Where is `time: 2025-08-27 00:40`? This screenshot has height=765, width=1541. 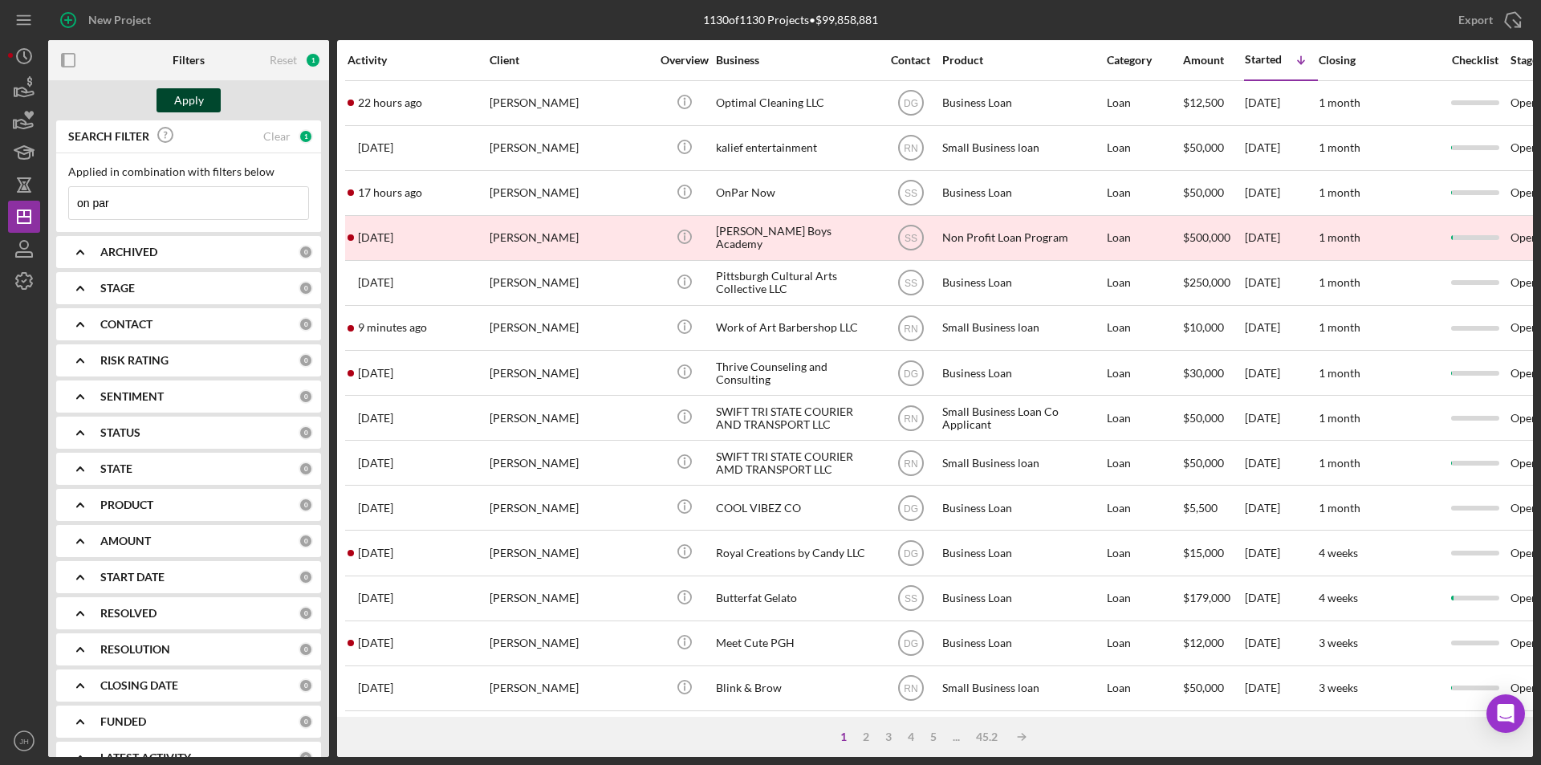
time: 2025-08-27 00:40 is located at coordinates (390, 193).